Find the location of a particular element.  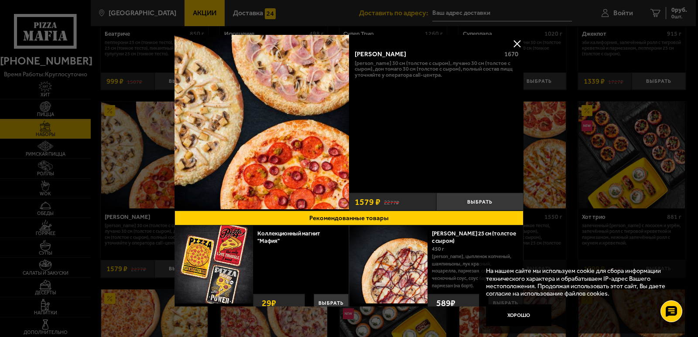

img: Хет Трик is located at coordinates (262, 122).